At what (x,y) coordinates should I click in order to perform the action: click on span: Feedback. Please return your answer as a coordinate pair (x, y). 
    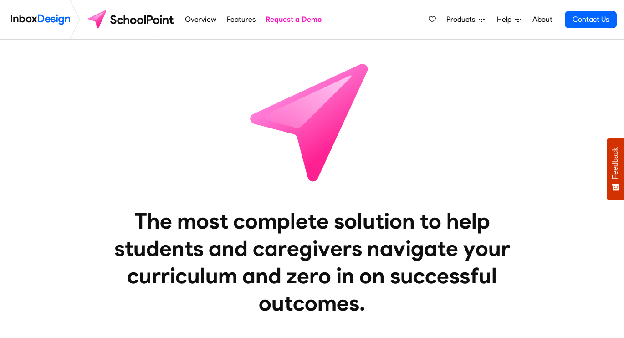
    Looking at the image, I should click on (616, 163).